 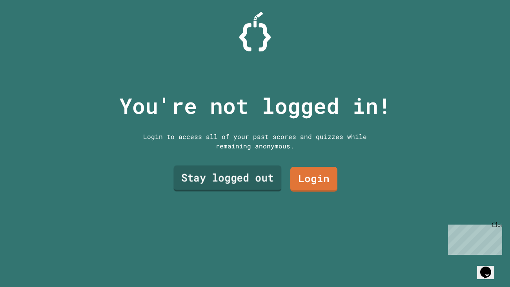 What do you see at coordinates (314, 179) in the screenshot?
I see `a: Login` at bounding box center [314, 179].